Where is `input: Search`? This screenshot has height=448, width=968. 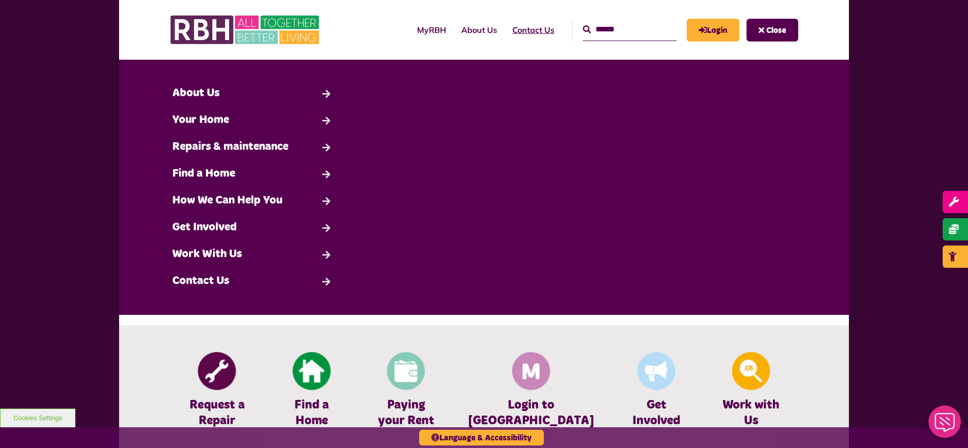 input: Search is located at coordinates (629, 29).